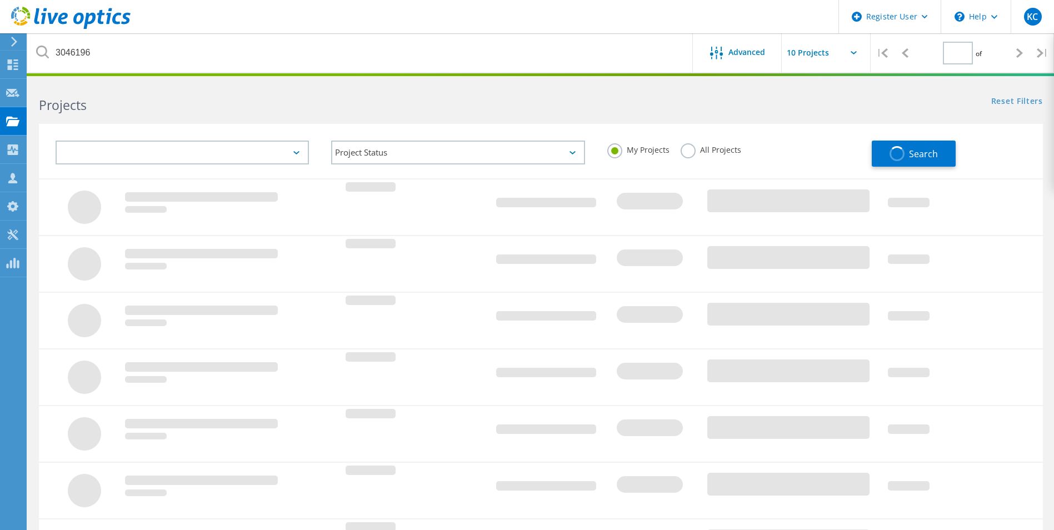 This screenshot has width=1054, height=530. What do you see at coordinates (361, 53) in the screenshot?
I see `input: Search projects by name, owner, ID, company, etc` at bounding box center [361, 53].